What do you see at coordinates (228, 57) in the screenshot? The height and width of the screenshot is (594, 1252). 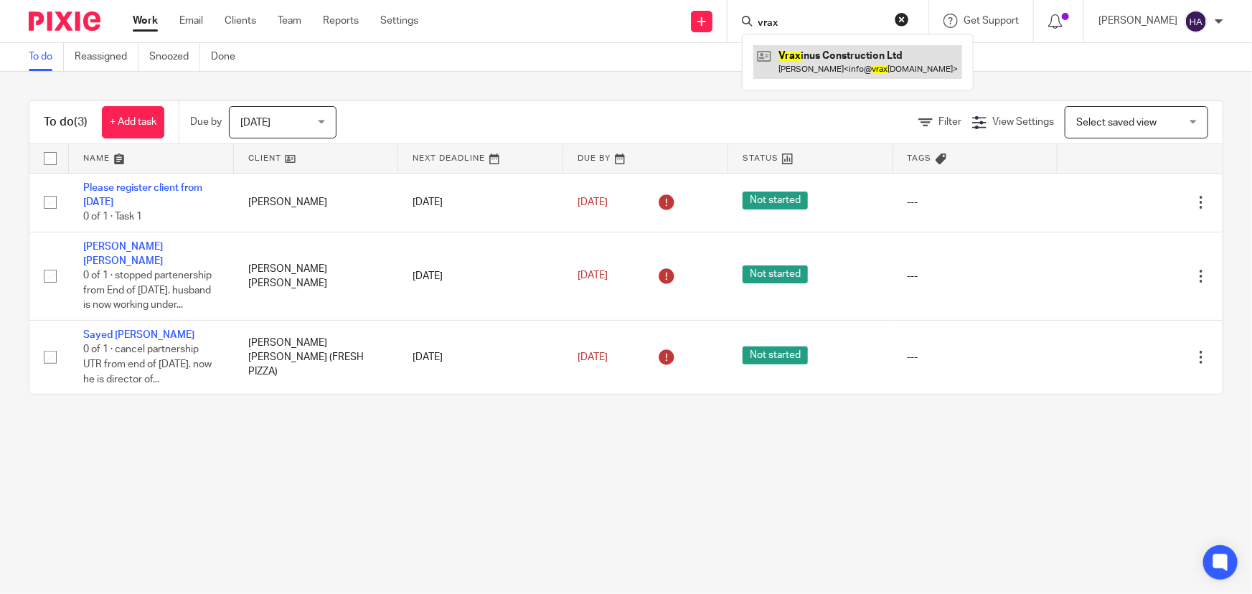 I see `a: Done` at bounding box center [228, 57].